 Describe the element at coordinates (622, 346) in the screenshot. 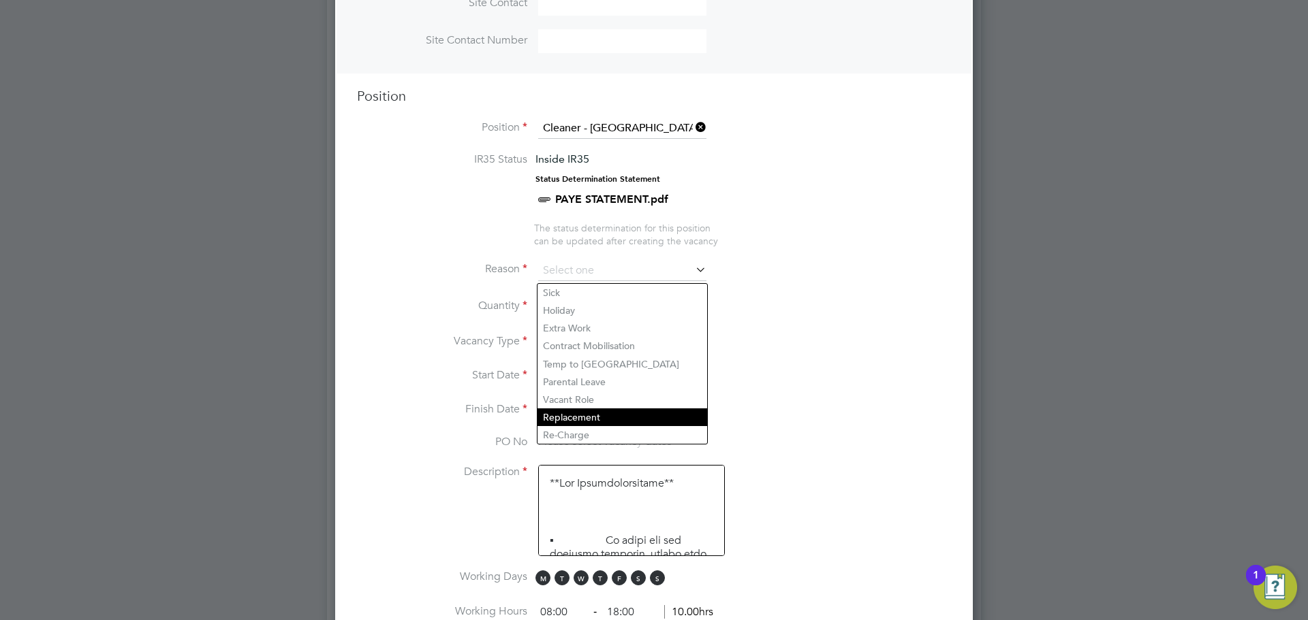

I see `li: Contract Mobilisation` at that location.